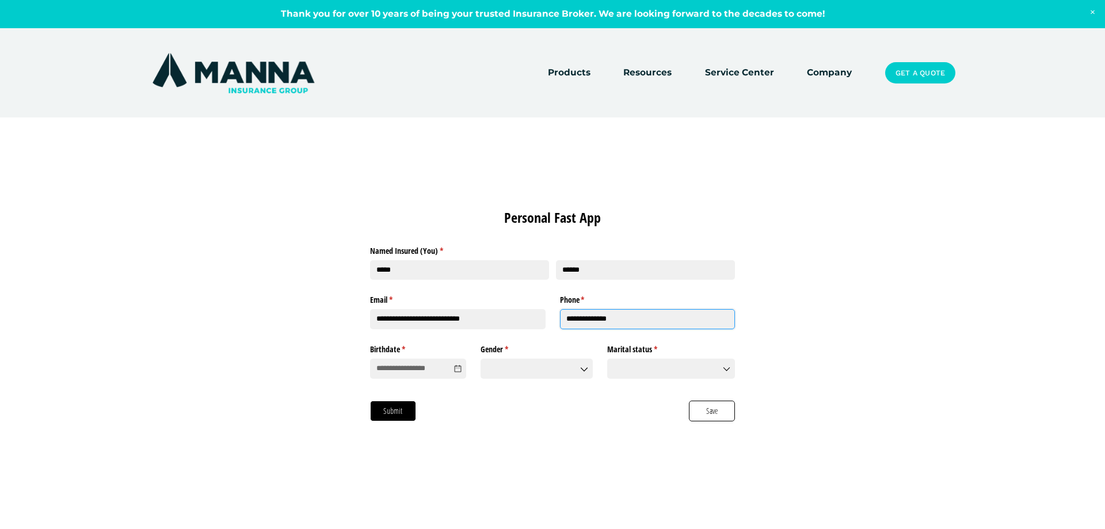  What do you see at coordinates (712, 411) in the screenshot?
I see `button: Save` at bounding box center [712, 411].